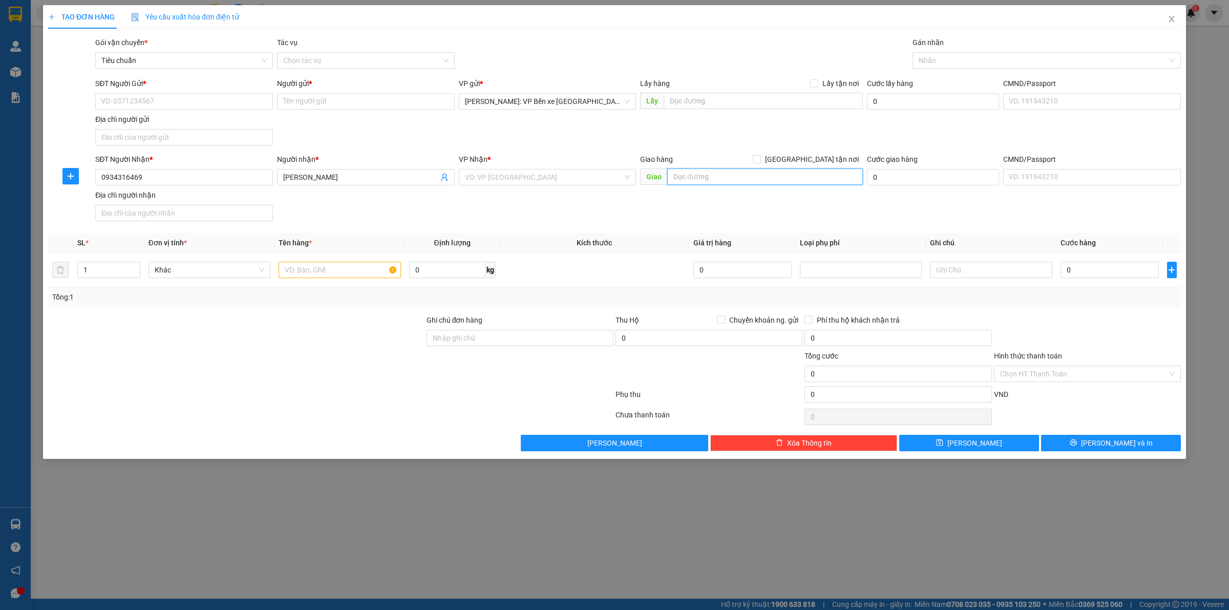  I want to click on div: Người nhận, so click(366, 159).